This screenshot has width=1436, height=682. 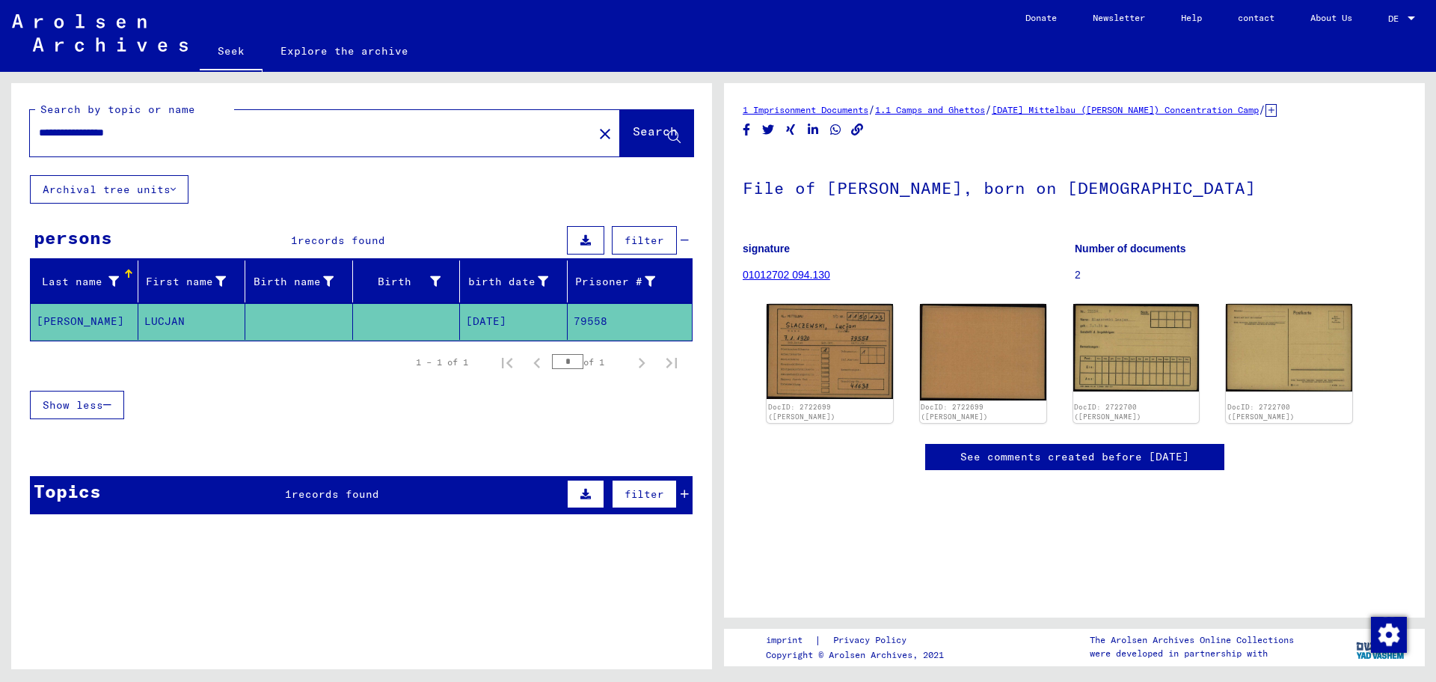 What do you see at coordinates (117, 109) in the screenshot?
I see `font: Search by topic or name` at bounding box center [117, 109].